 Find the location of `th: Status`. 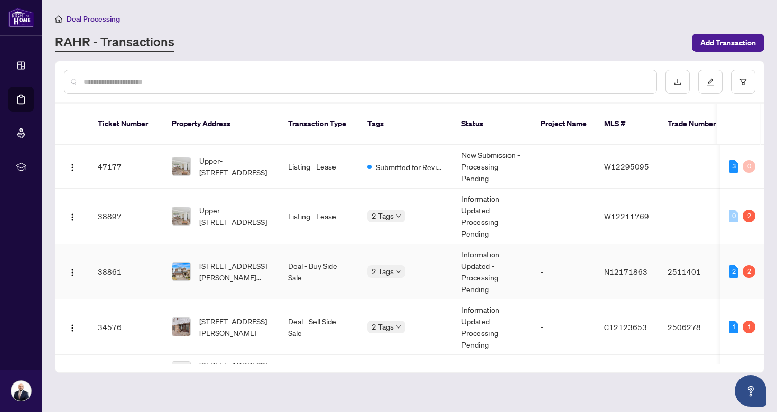

th: Status is located at coordinates (493, 124).